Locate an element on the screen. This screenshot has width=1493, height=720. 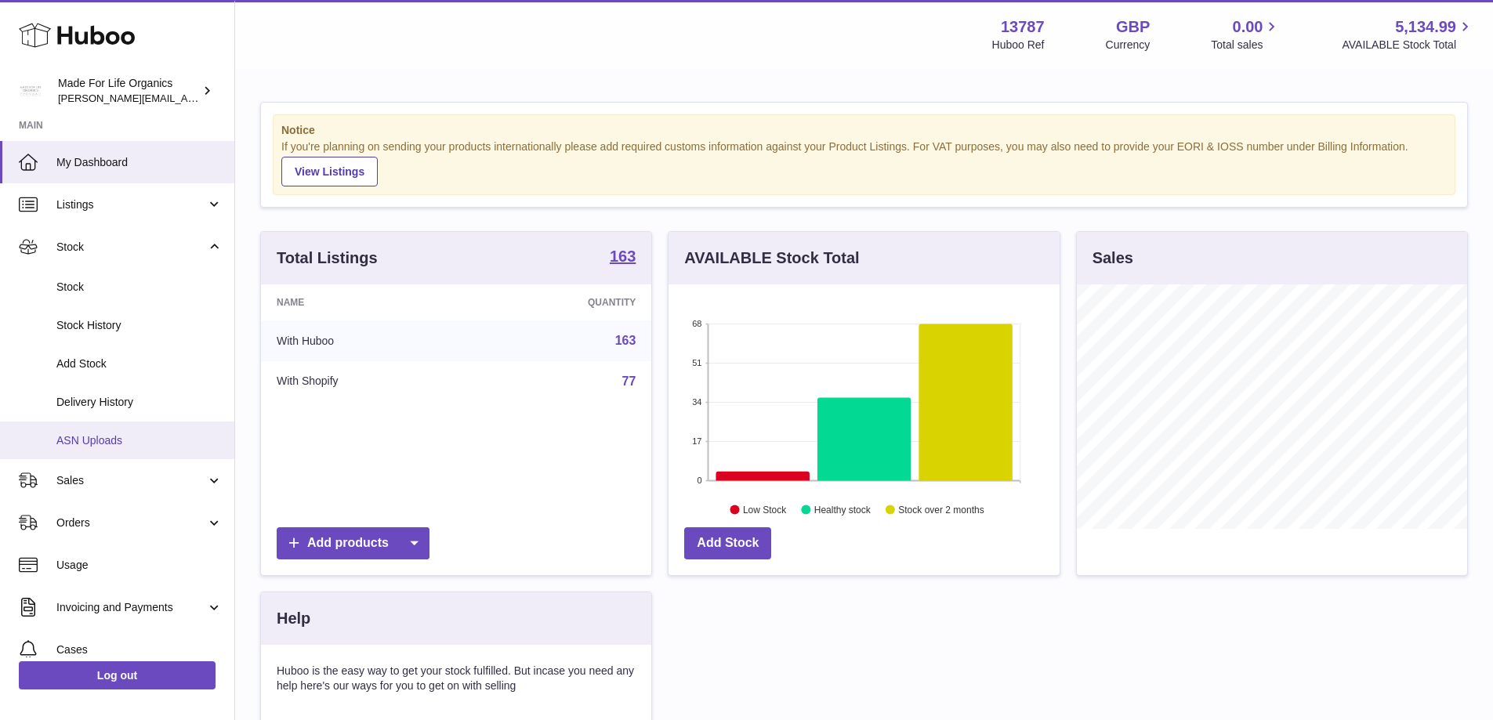
span: Sales is located at coordinates (131, 480).